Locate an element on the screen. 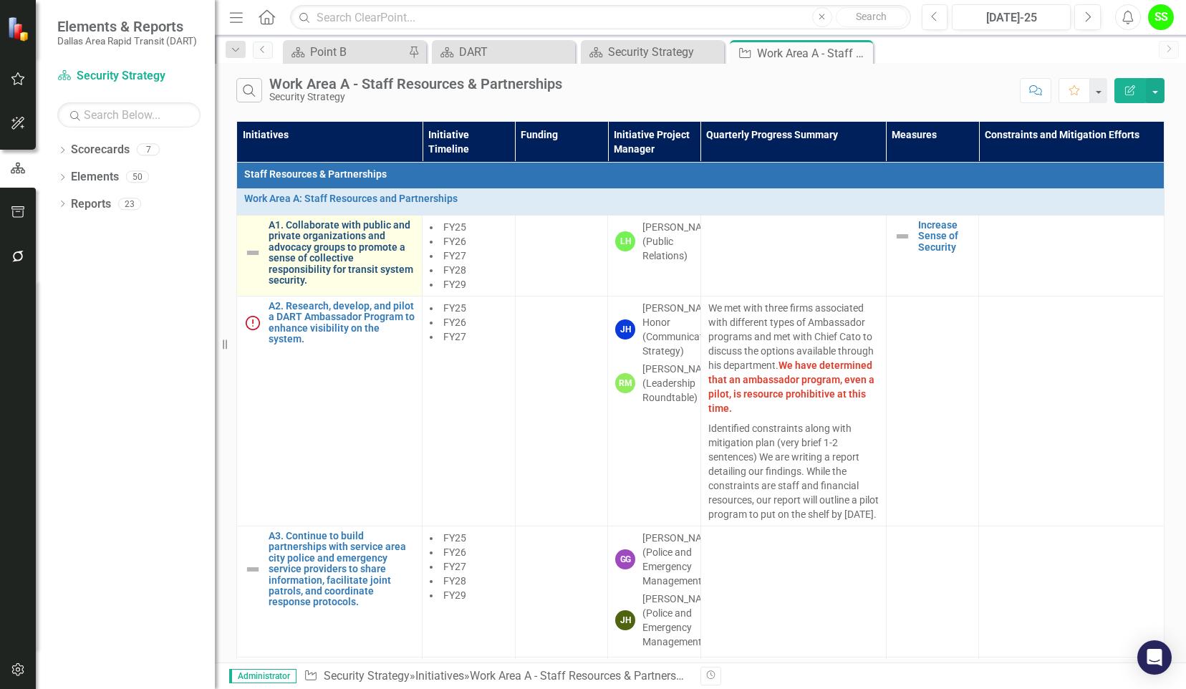 This screenshot has height=689, width=1186. div: RM is located at coordinates (625, 383).